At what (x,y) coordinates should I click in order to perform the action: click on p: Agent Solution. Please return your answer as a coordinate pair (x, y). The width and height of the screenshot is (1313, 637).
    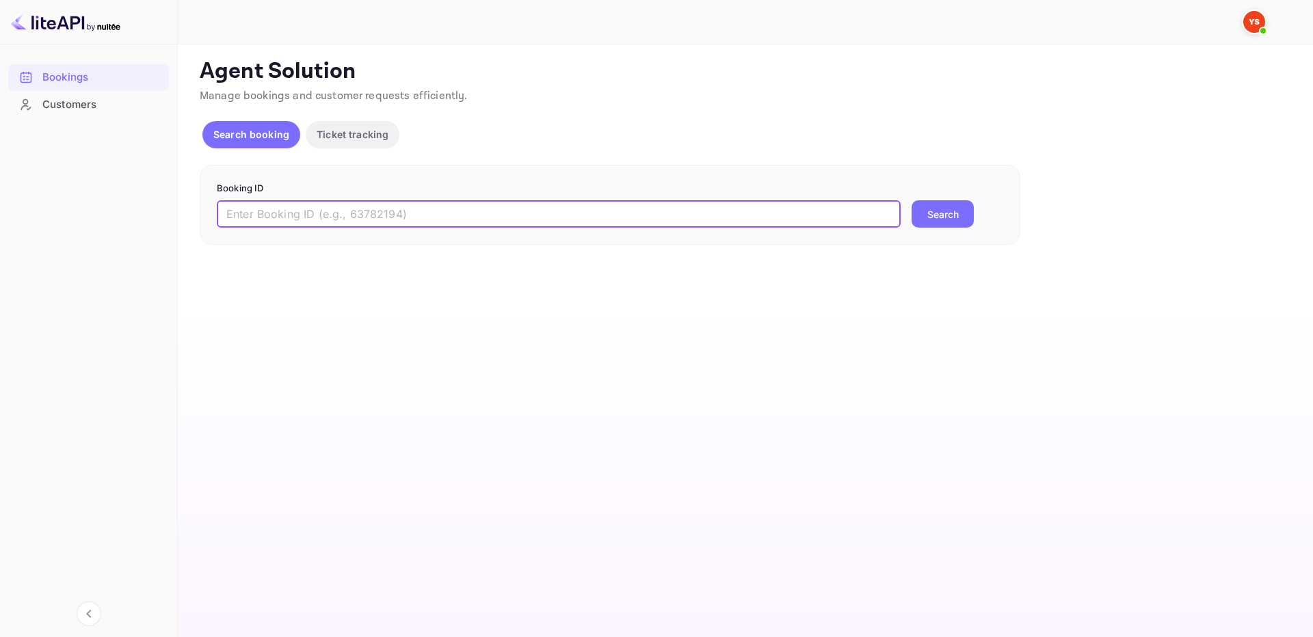
    Looking at the image, I should click on (744, 72).